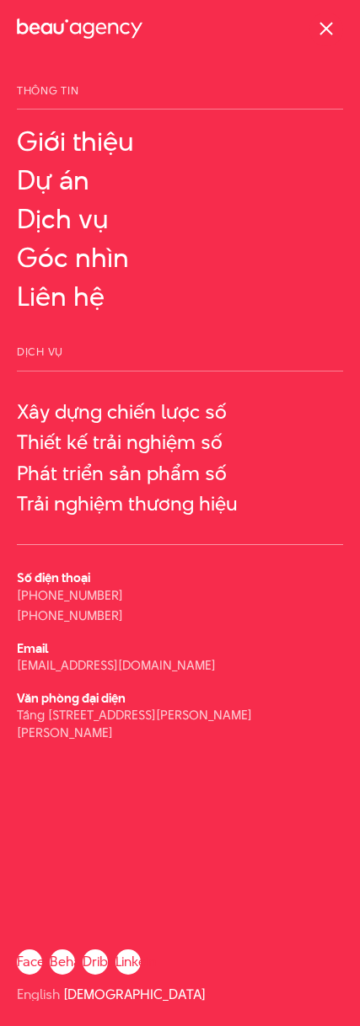 This screenshot has width=360, height=1026. What do you see at coordinates (179, 97) in the screenshot?
I see `span: Thông tin` at bounding box center [179, 97].